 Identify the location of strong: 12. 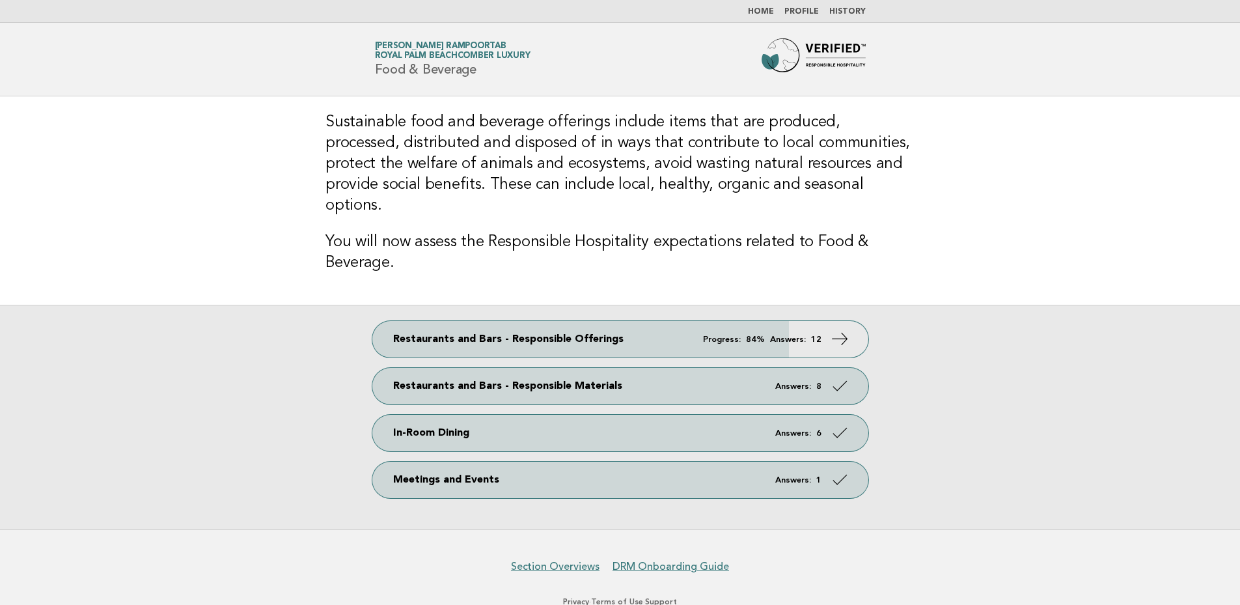
(816, 339).